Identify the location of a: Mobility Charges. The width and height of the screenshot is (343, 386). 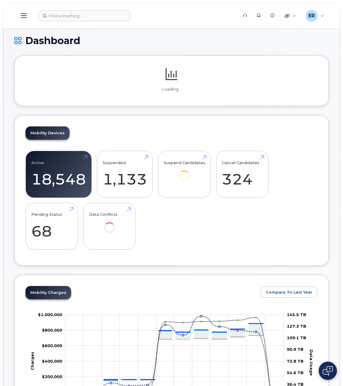
(48, 293).